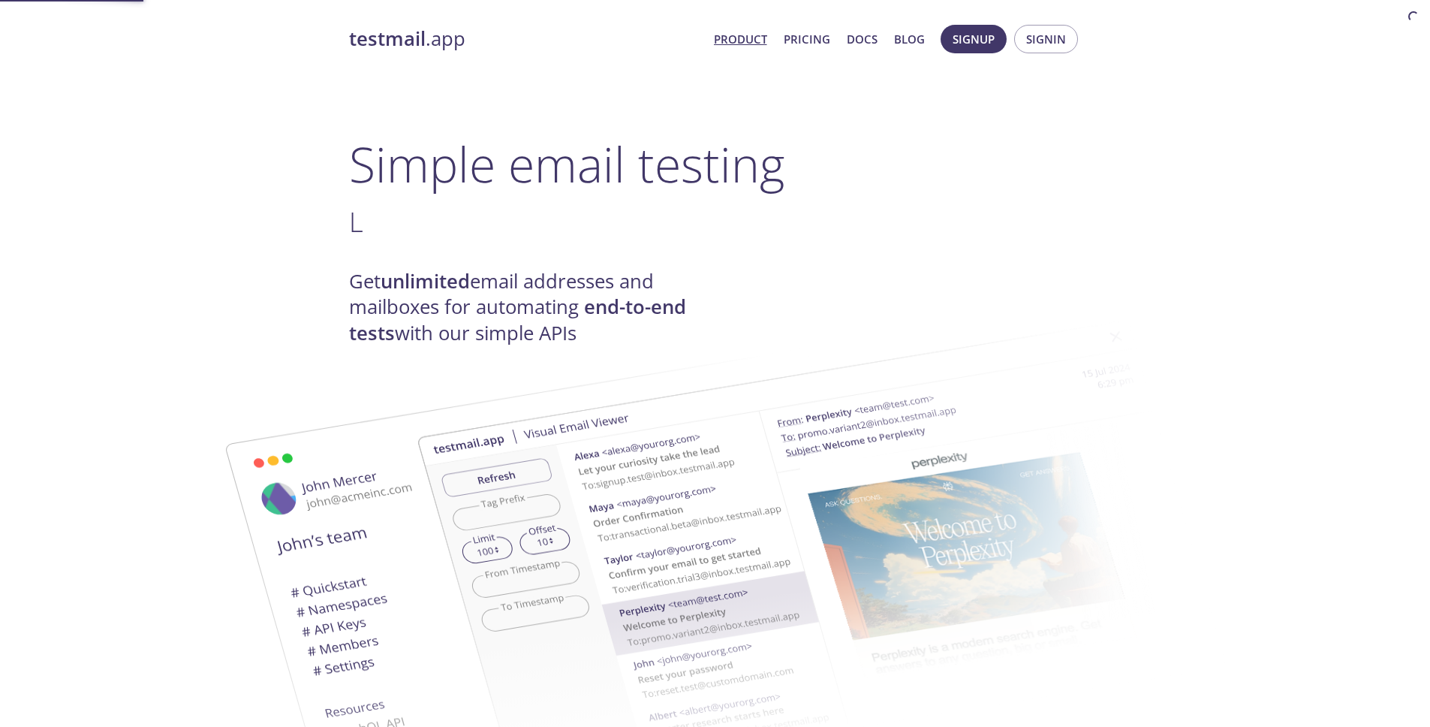 Image resolution: width=1430 pixels, height=727 pixels. Describe the element at coordinates (532, 307) in the screenshot. I see `h4: Get email addresses and mailboxes for automating with our simple APIs` at that location.